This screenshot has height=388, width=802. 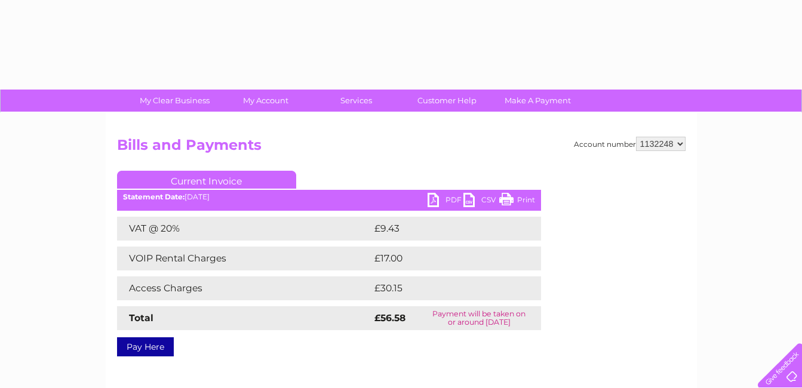 I want to click on td: VAT @ 20%, so click(x=244, y=229).